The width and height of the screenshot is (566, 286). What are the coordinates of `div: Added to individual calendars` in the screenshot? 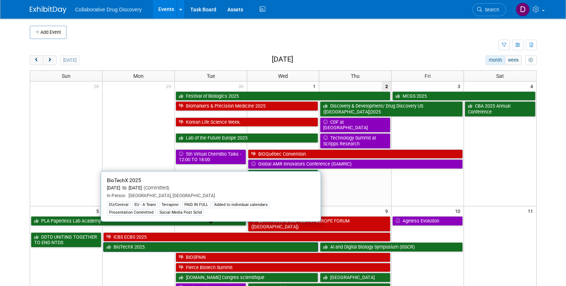 It's located at (241, 205).